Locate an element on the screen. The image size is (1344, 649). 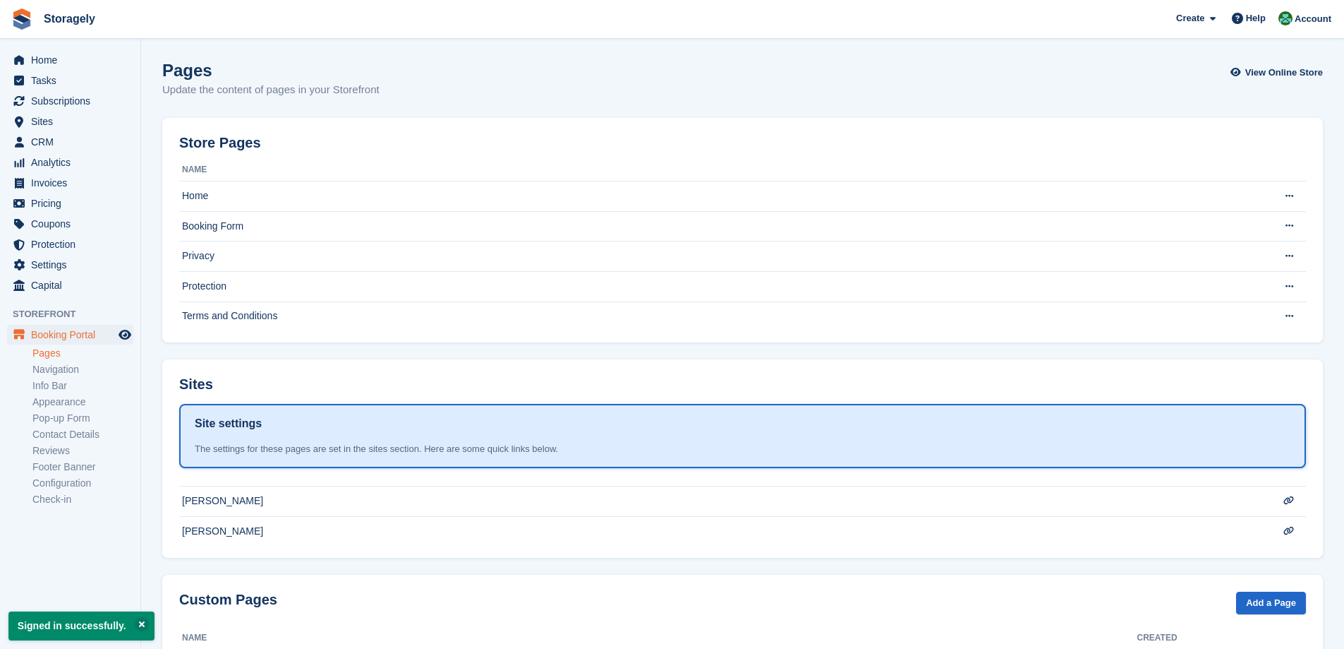
a: Check-in is located at coordinates (83, 499).